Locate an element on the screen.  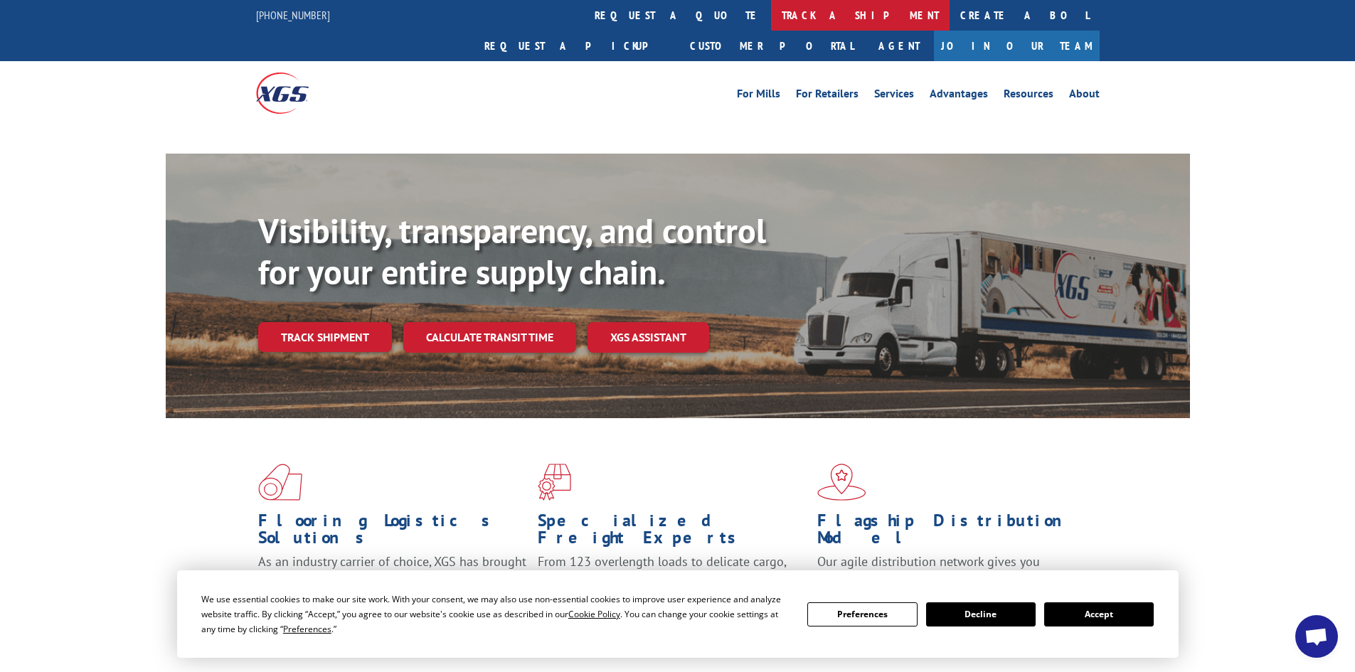
button: Accept is located at coordinates (1099, 614).